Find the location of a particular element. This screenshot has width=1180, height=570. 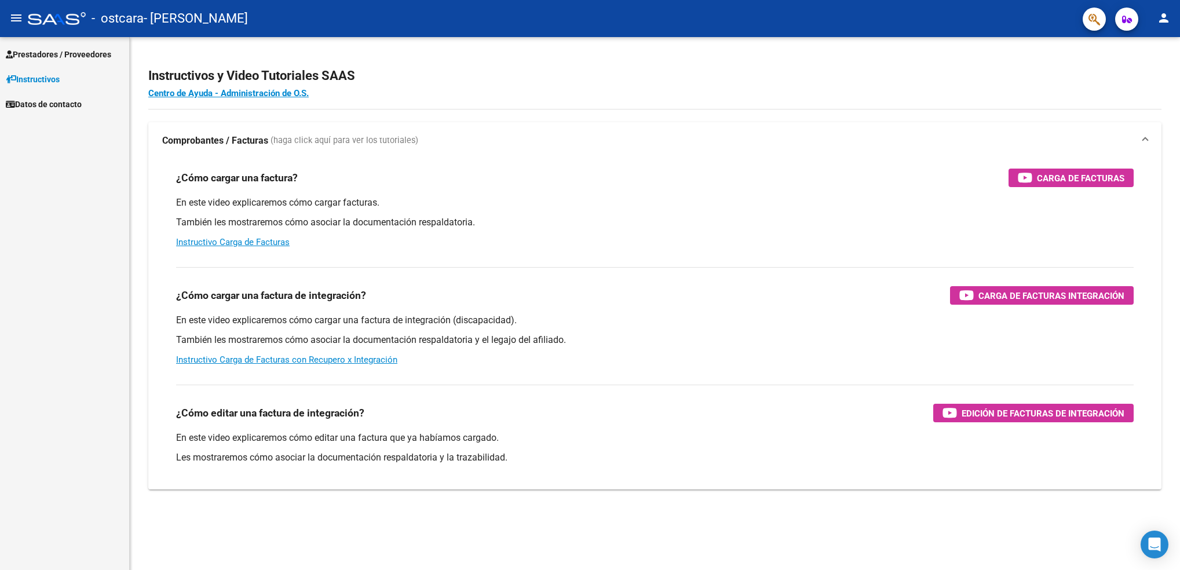

span: Edición de Facturas de integración is located at coordinates (1043, 413).